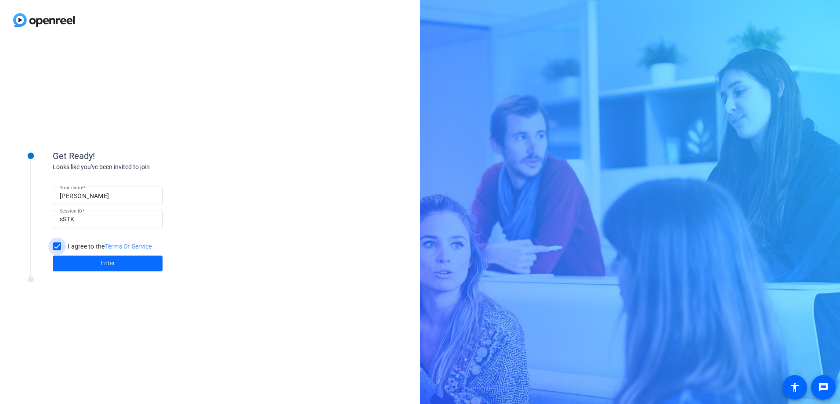 This screenshot has width=840, height=404. What do you see at coordinates (141, 167) in the screenshot?
I see `div: Looks like you've been invited to join` at bounding box center [141, 167].